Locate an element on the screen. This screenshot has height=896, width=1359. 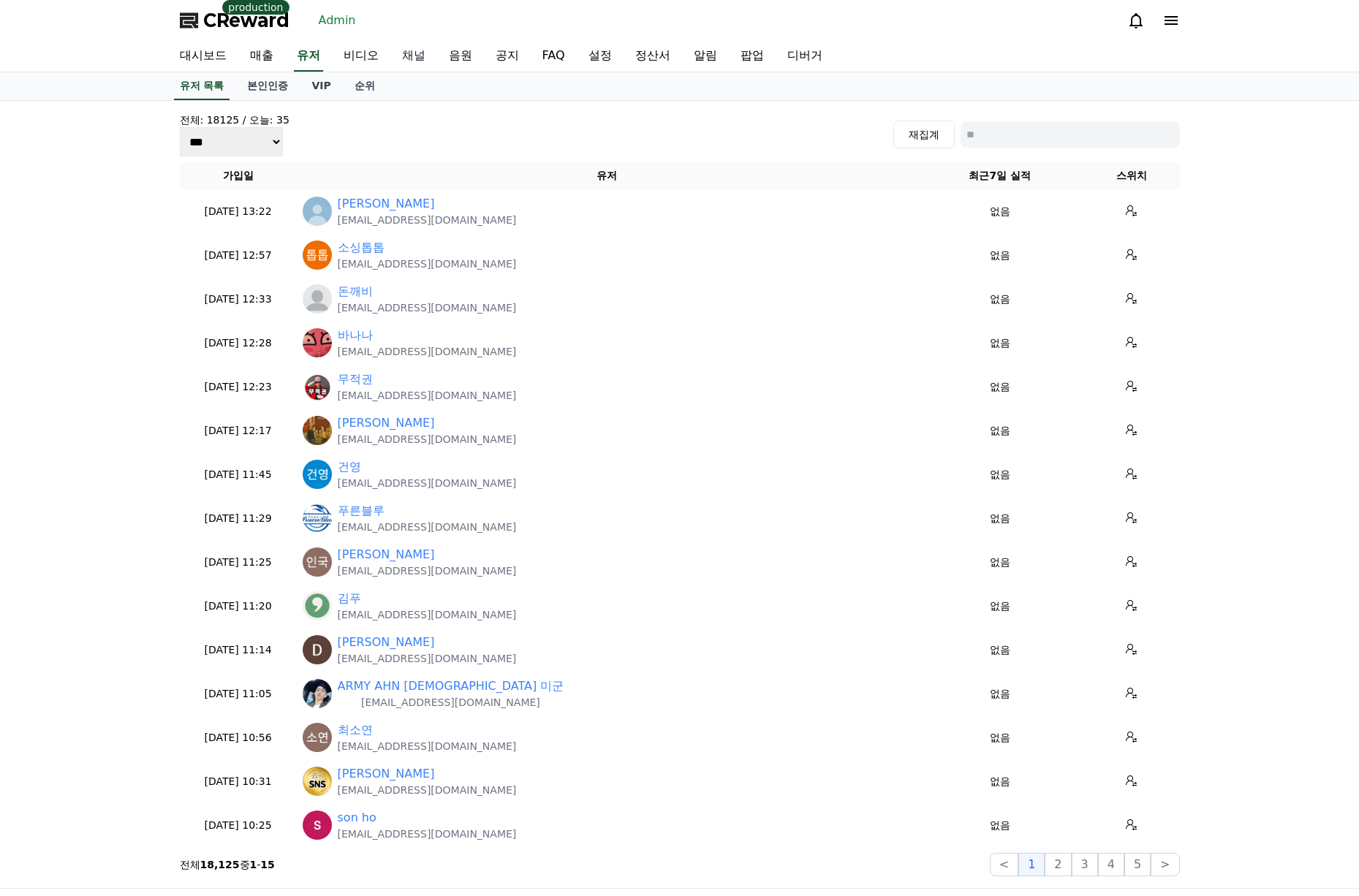
button: 5 is located at coordinates (1137, 864).